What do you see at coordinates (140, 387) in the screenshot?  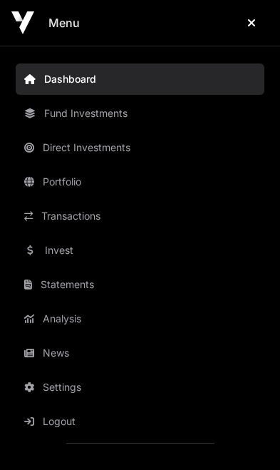 I see `a: Settings` at bounding box center [140, 387].